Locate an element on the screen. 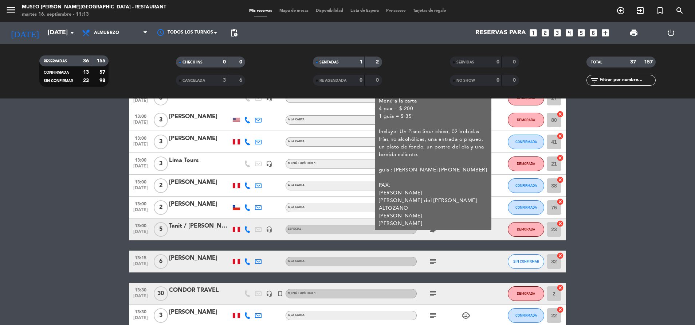  i: arrow_drop_down is located at coordinates (72, 33).